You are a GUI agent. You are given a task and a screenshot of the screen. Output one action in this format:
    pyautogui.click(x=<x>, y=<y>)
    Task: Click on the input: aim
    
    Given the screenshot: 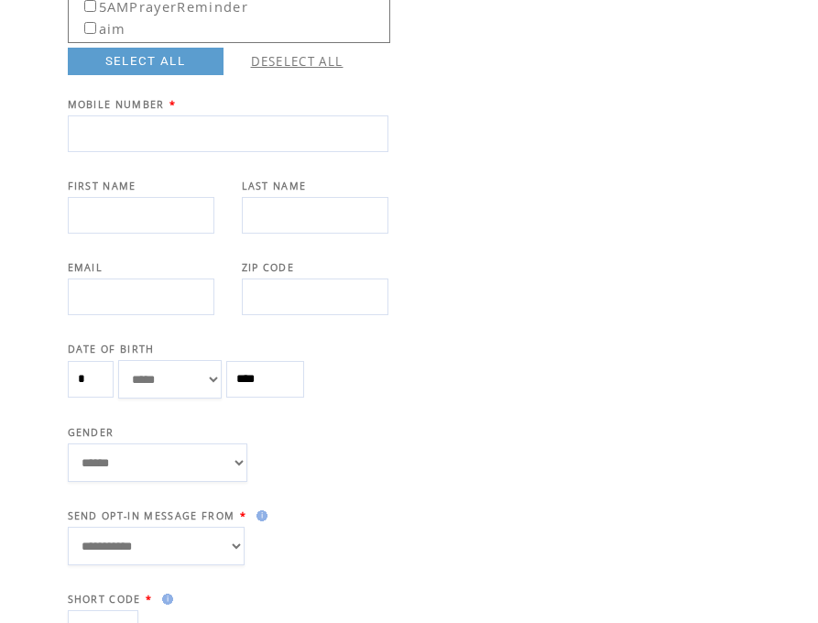 What is the action you would take?
    pyautogui.click(x=90, y=27)
    